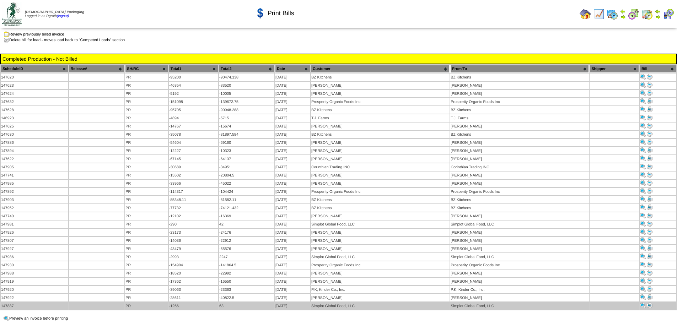 The height and width of the screenshot is (321, 677). Describe the element at coordinates (633, 14) in the screenshot. I see `img: calendarblend.gif` at that location.